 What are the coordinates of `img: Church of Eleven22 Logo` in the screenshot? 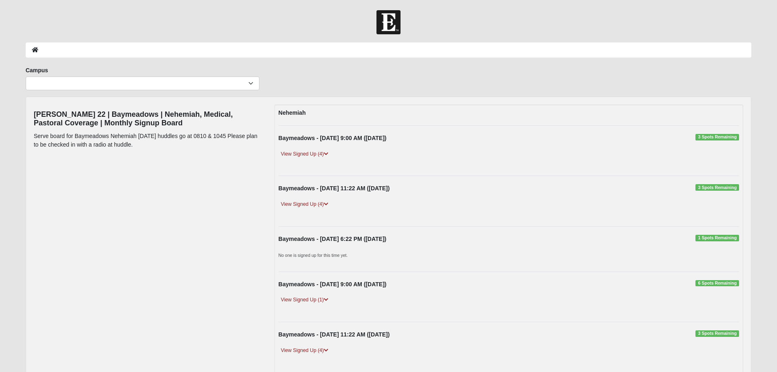 It's located at (388, 22).